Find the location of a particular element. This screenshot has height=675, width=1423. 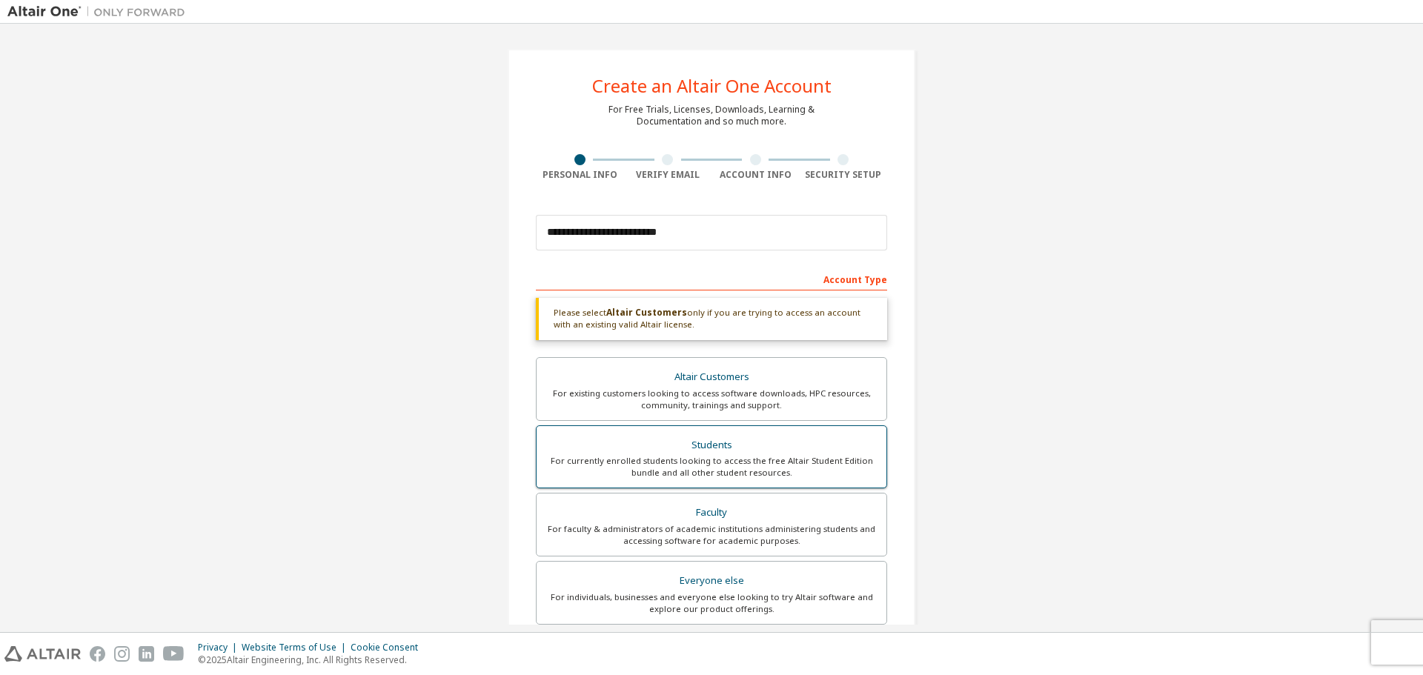

div: Personal Info is located at coordinates (580, 175).